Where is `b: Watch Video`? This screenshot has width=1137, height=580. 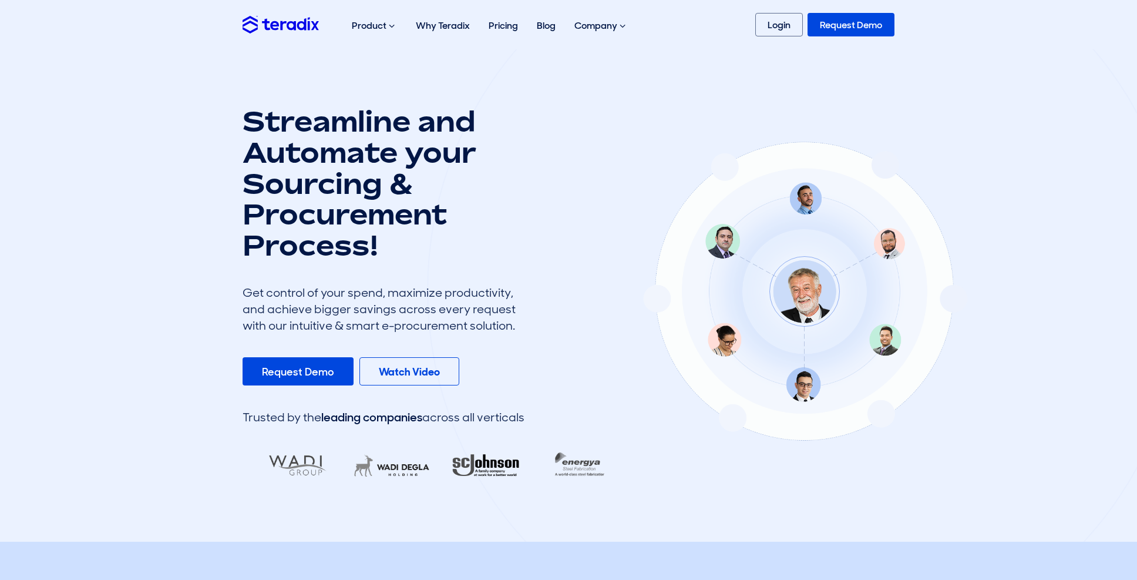
b: Watch Video is located at coordinates (409, 372).